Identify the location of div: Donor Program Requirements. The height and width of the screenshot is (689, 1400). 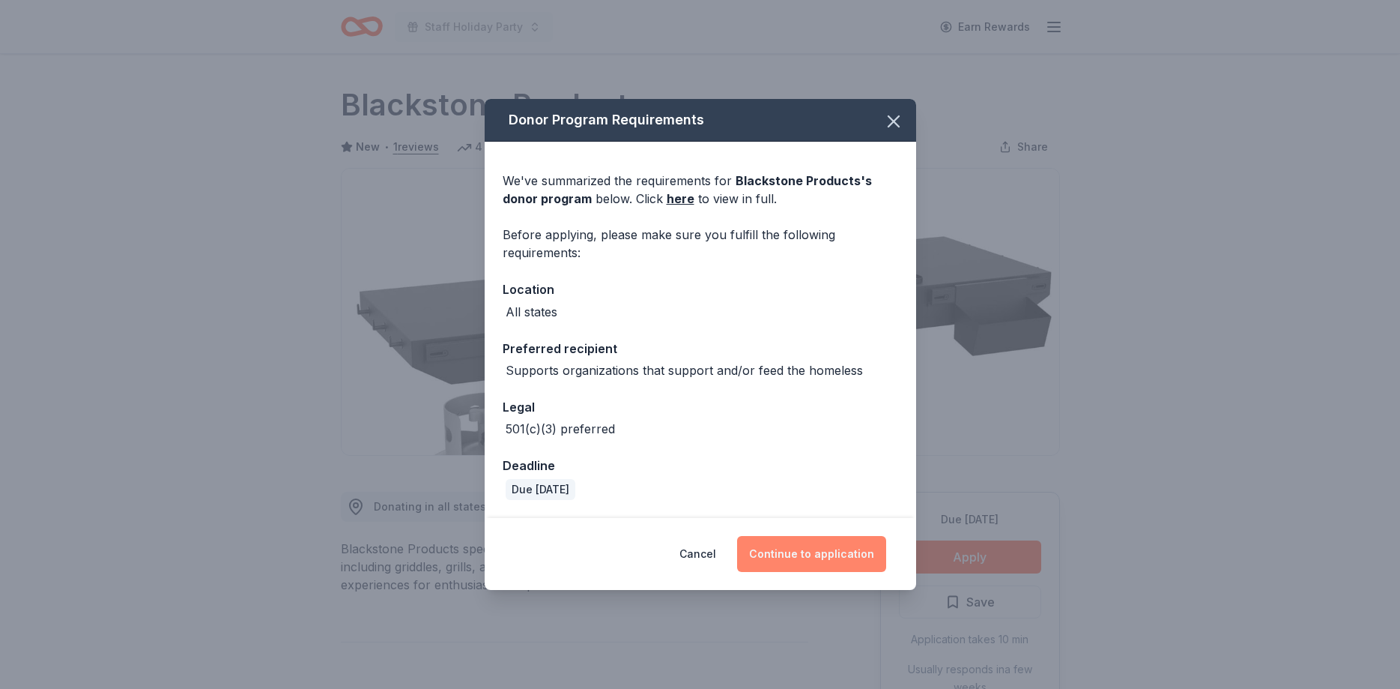
(701, 120).